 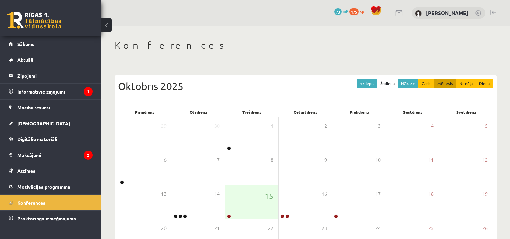 I want to click on span: 19, so click(x=485, y=194).